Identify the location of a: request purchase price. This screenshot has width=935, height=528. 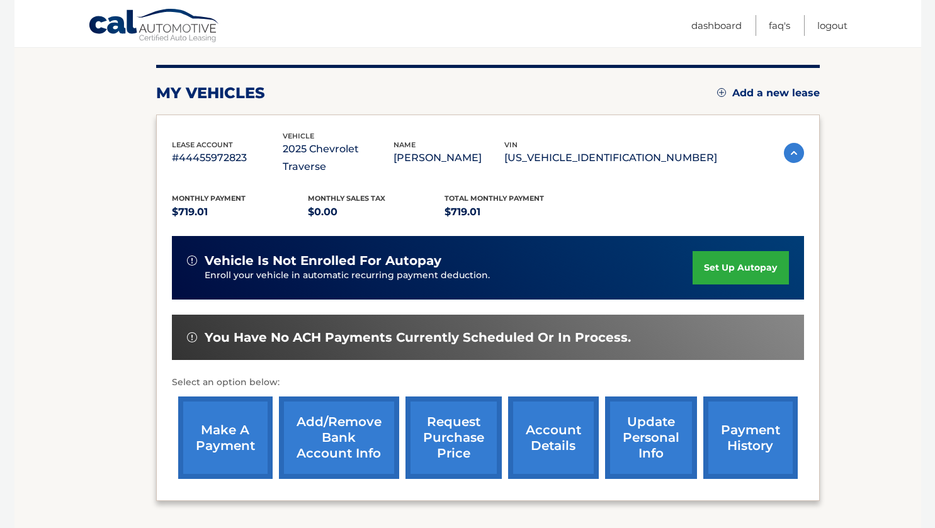
(453, 438).